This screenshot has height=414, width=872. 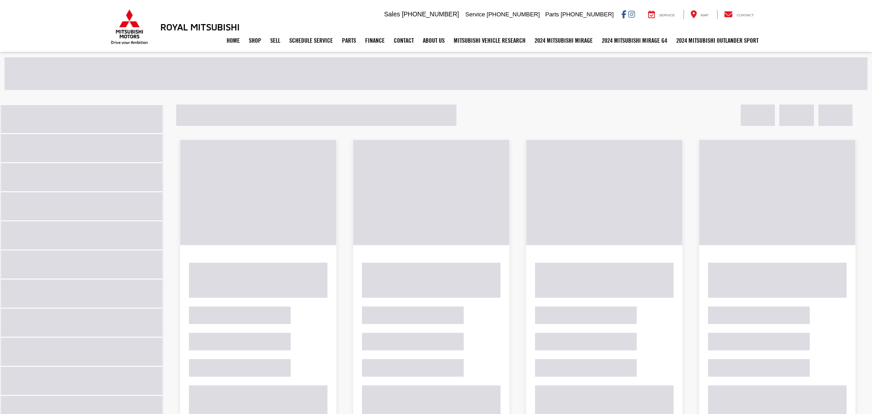 What do you see at coordinates (489, 40) in the screenshot?
I see `a: Mitsubishi Vehicle Research` at bounding box center [489, 40].